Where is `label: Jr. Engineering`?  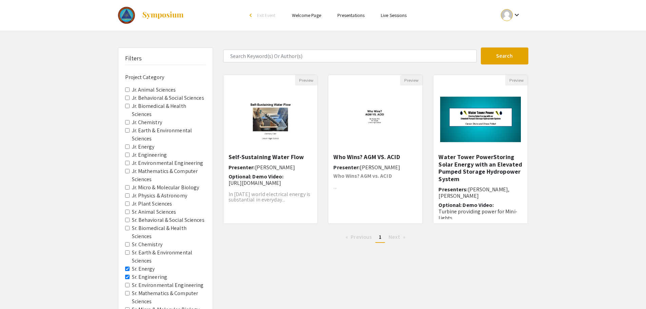 label: Jr. Engineering is located at coordinates (150, 155).